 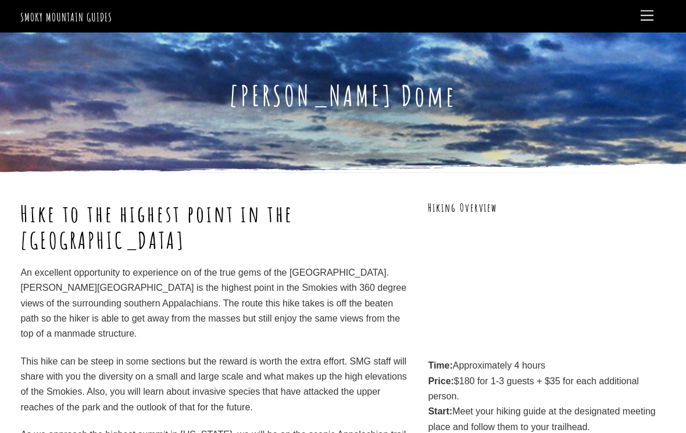 What do you see at coordinates (214, 385) in the screenshot?
I see `p: This hike can be steep in some sections but the reward is worth the extra effort. SMG staff will ...` at bounding box center [214, 385].